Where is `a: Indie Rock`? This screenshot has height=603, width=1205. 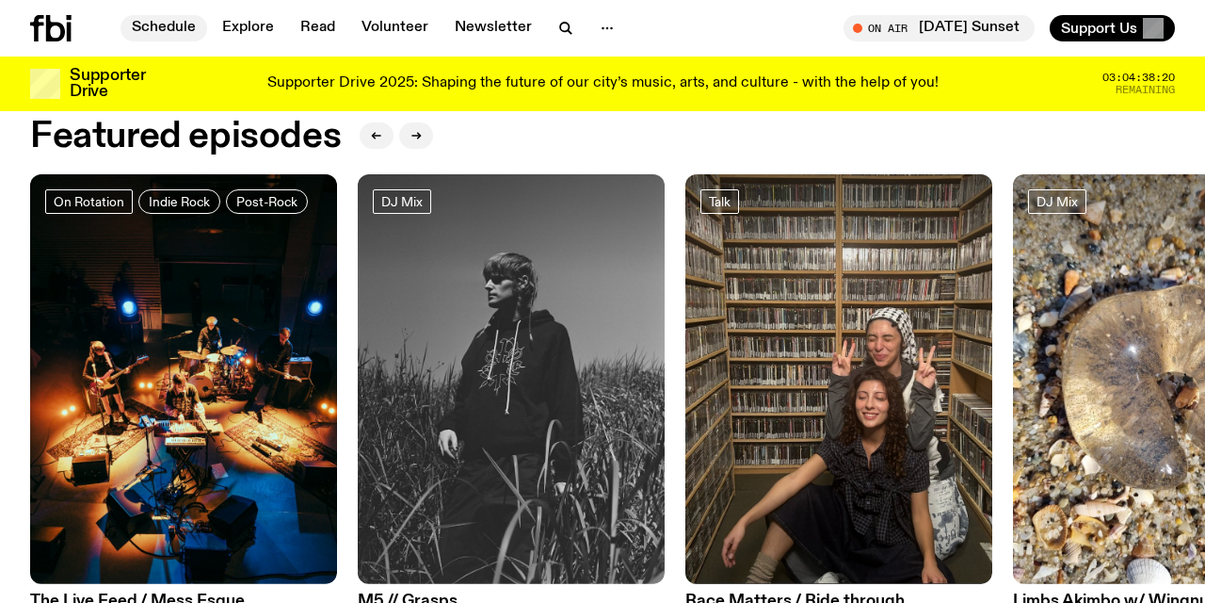
a: Indie Rock is located at coordinates (179, 201).